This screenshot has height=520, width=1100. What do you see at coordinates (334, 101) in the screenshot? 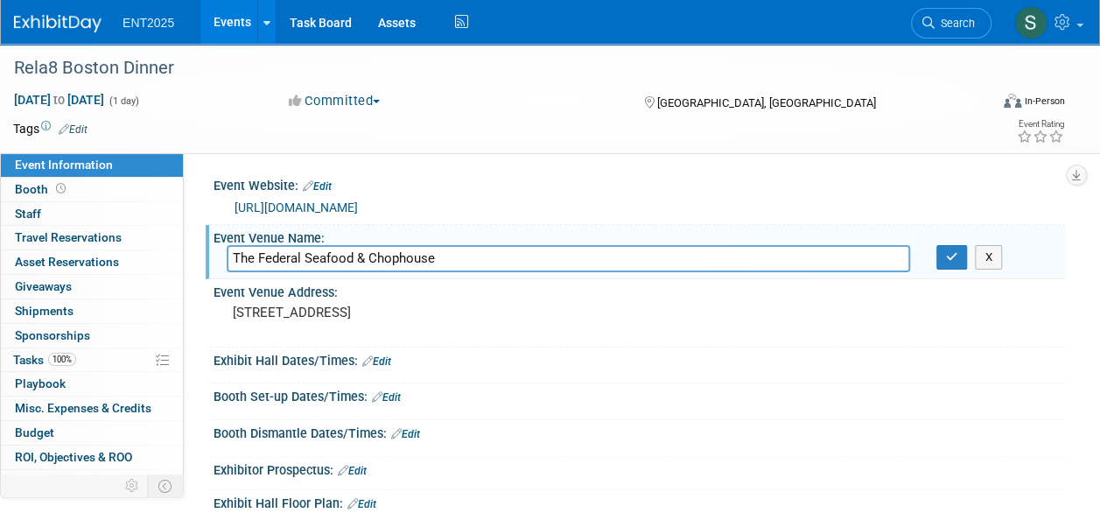
I see `button: Committed` at bounding box center [334, 101].